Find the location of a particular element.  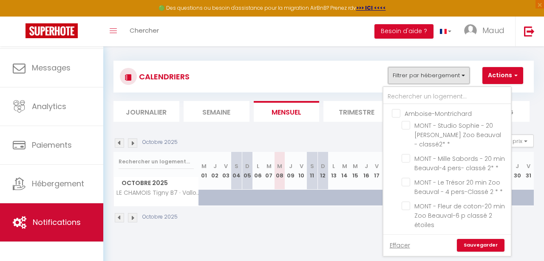

li: Mensuel is located at coordinates (286, 111).